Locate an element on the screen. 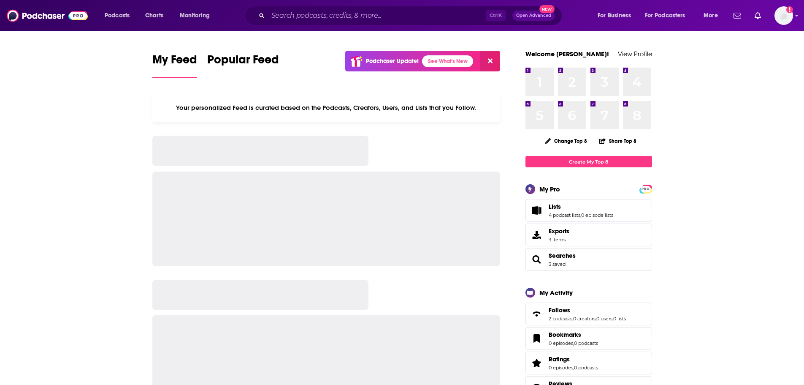 The height and width of the screenshot is (385, 804). a: 0 users is located at coordinates (605, 318).